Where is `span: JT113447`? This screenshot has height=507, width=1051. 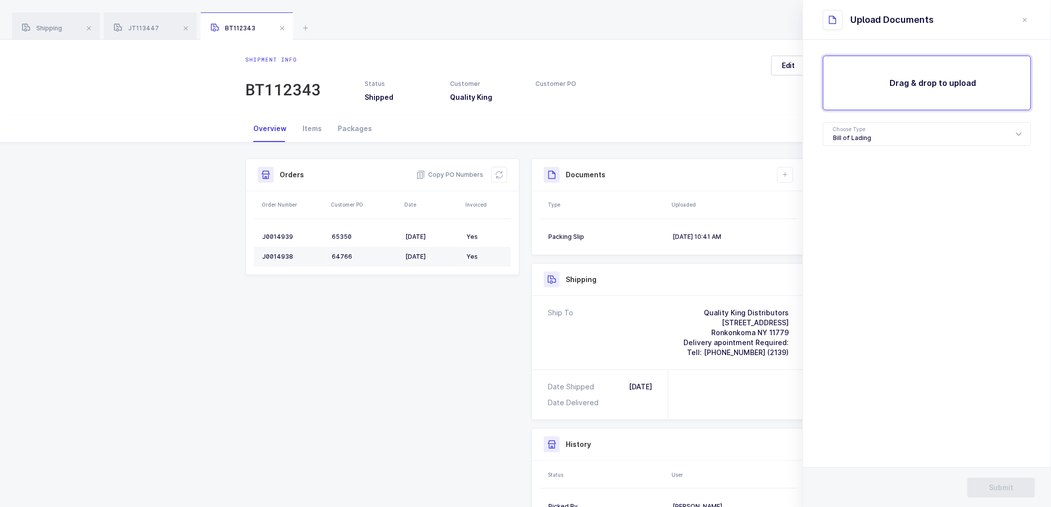 span: JT113447 is located at coordinates (136, 28).